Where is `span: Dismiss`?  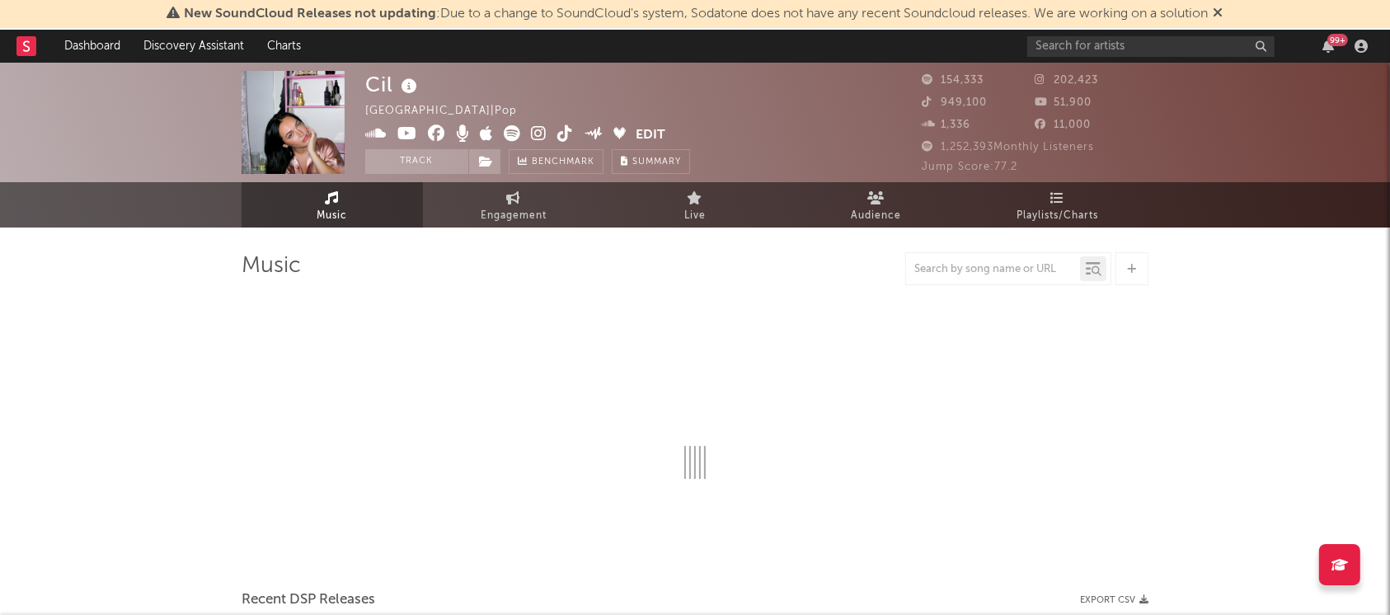
span: Dismiss is located at coordinates (1219, 14).